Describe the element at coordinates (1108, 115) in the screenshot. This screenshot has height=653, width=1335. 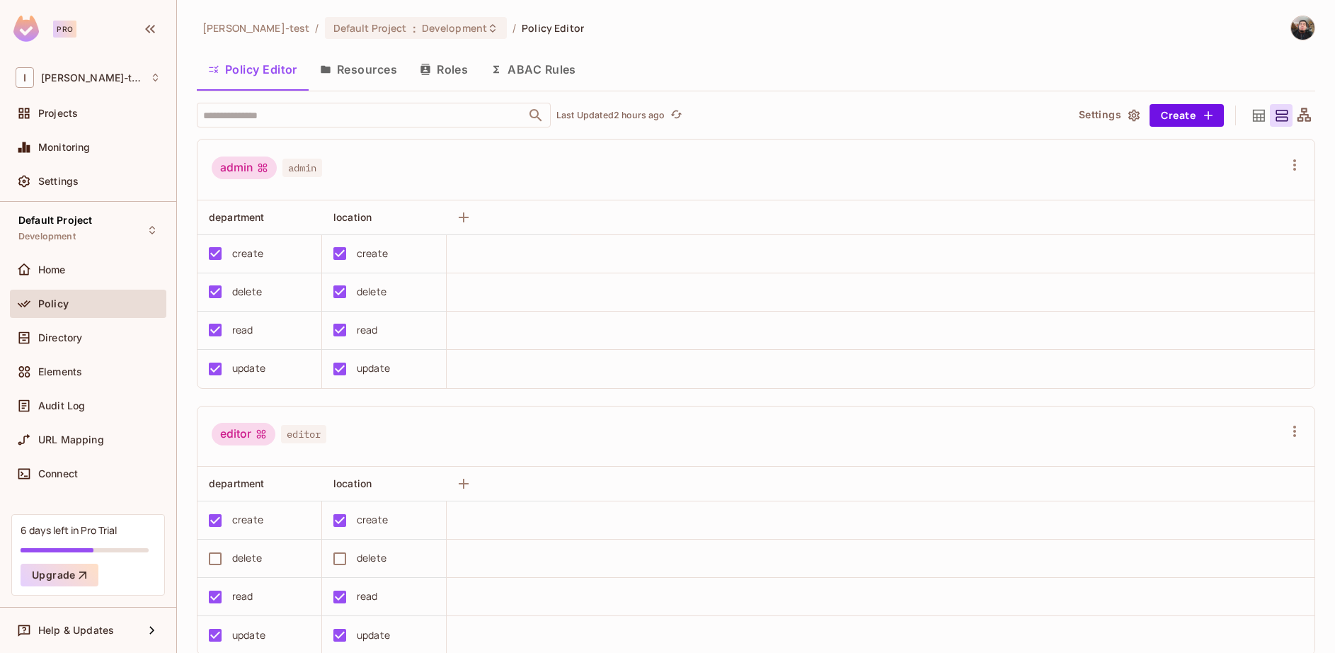
I see `button: Settings` at that location.